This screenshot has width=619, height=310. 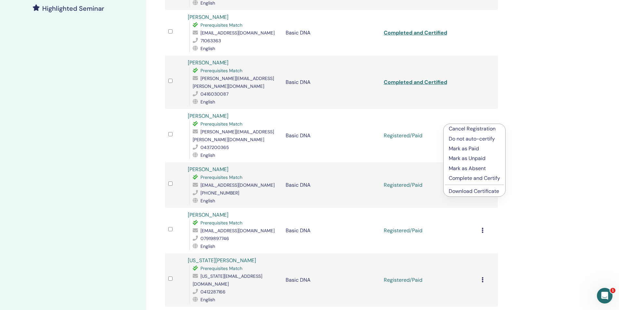 I want to click on span: 07919897746, so click(x=215, y=238).